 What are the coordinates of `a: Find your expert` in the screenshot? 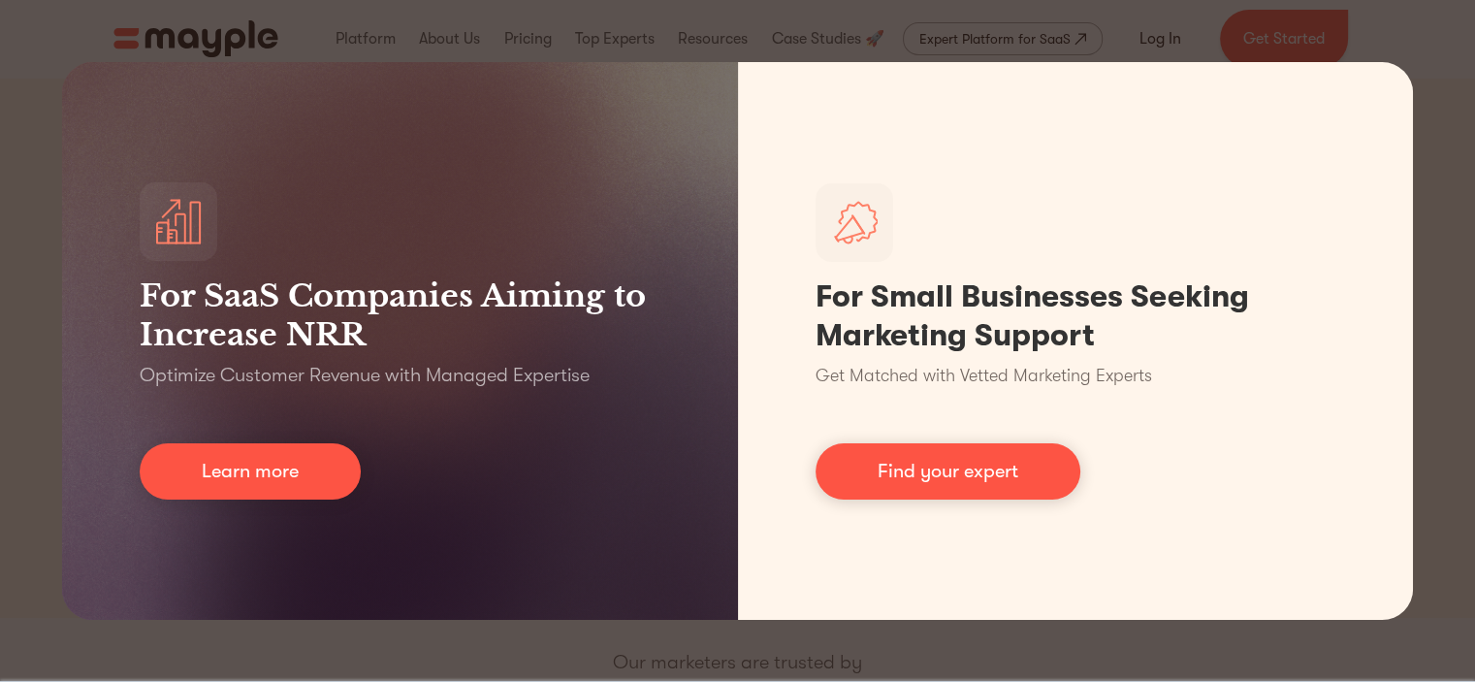 It's located at (947, 471).